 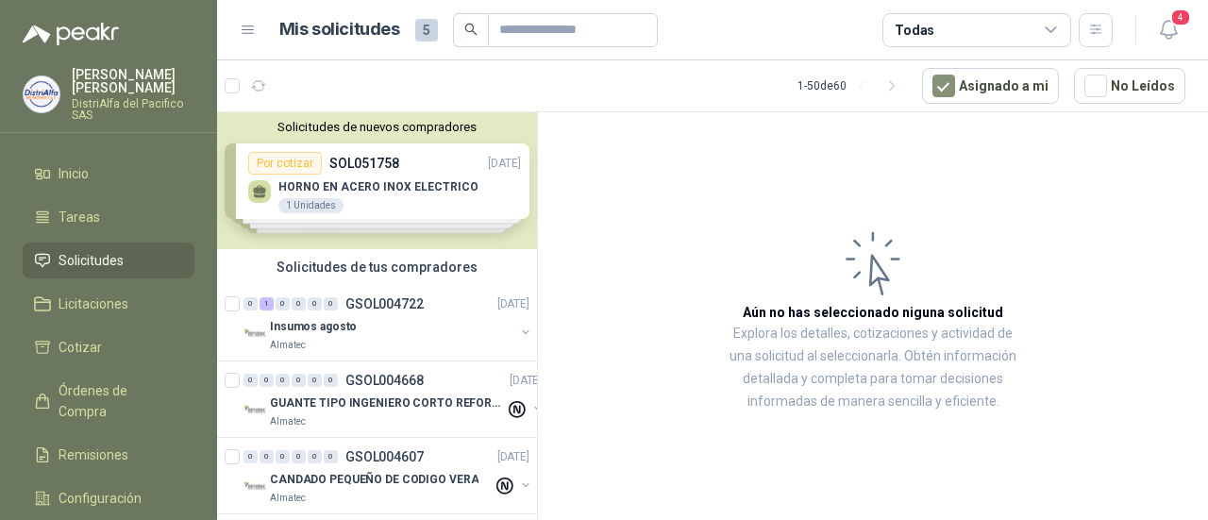 What do you see at coordinates (74, 174) in the screenshot?
I see `span: Inicio` at bounding box center [74, 174].